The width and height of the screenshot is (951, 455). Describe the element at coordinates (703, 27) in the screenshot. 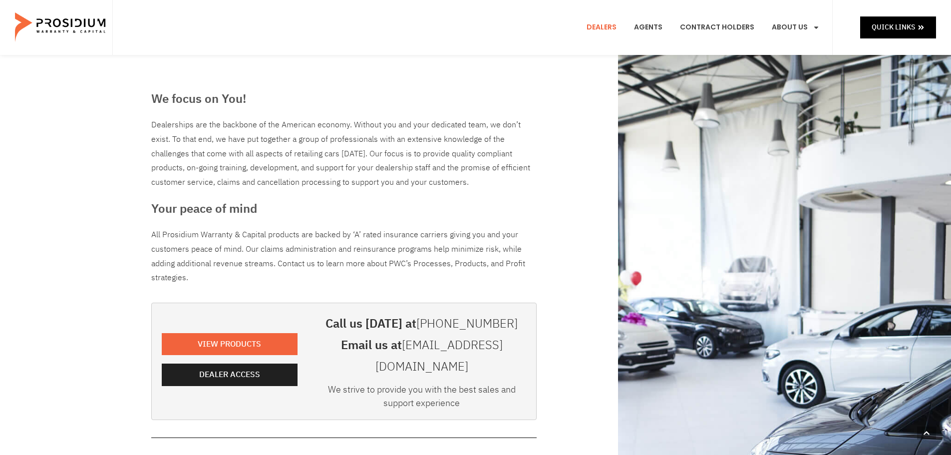

I see `nav: Menu` at that location.